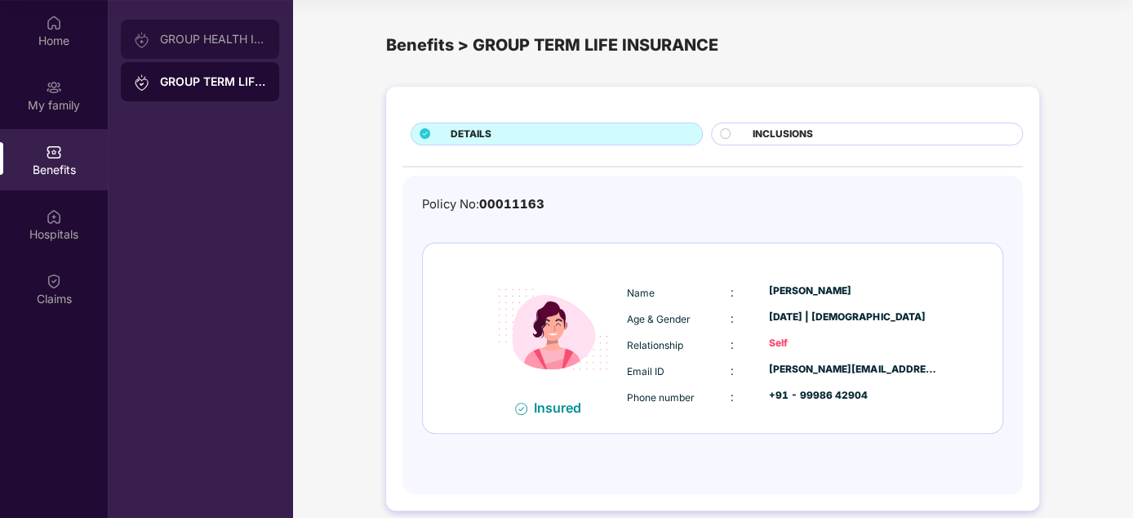 The width and height of the screenshot is (1133, 518). What do you see at coordinates (213, 82) in the screenshot?
I see `div: GROUP TERM LIFE INSURANCE` at bounding box center [213, 82].